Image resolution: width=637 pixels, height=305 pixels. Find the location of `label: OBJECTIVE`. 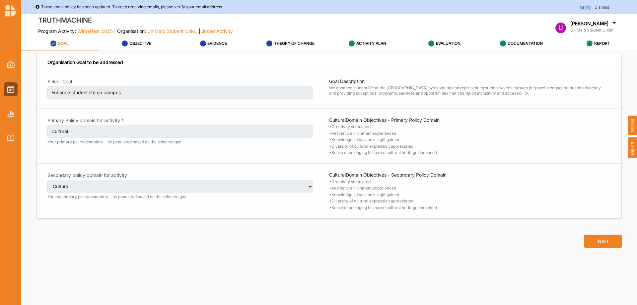

label: OBJECTIVE is located at coordinates (140, 43).